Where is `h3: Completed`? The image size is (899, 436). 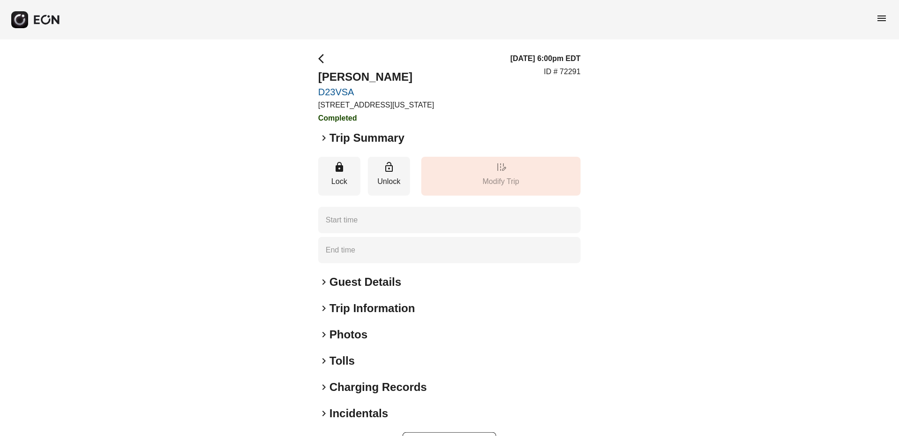
h3: Completed is located at coordinates (376, 118).